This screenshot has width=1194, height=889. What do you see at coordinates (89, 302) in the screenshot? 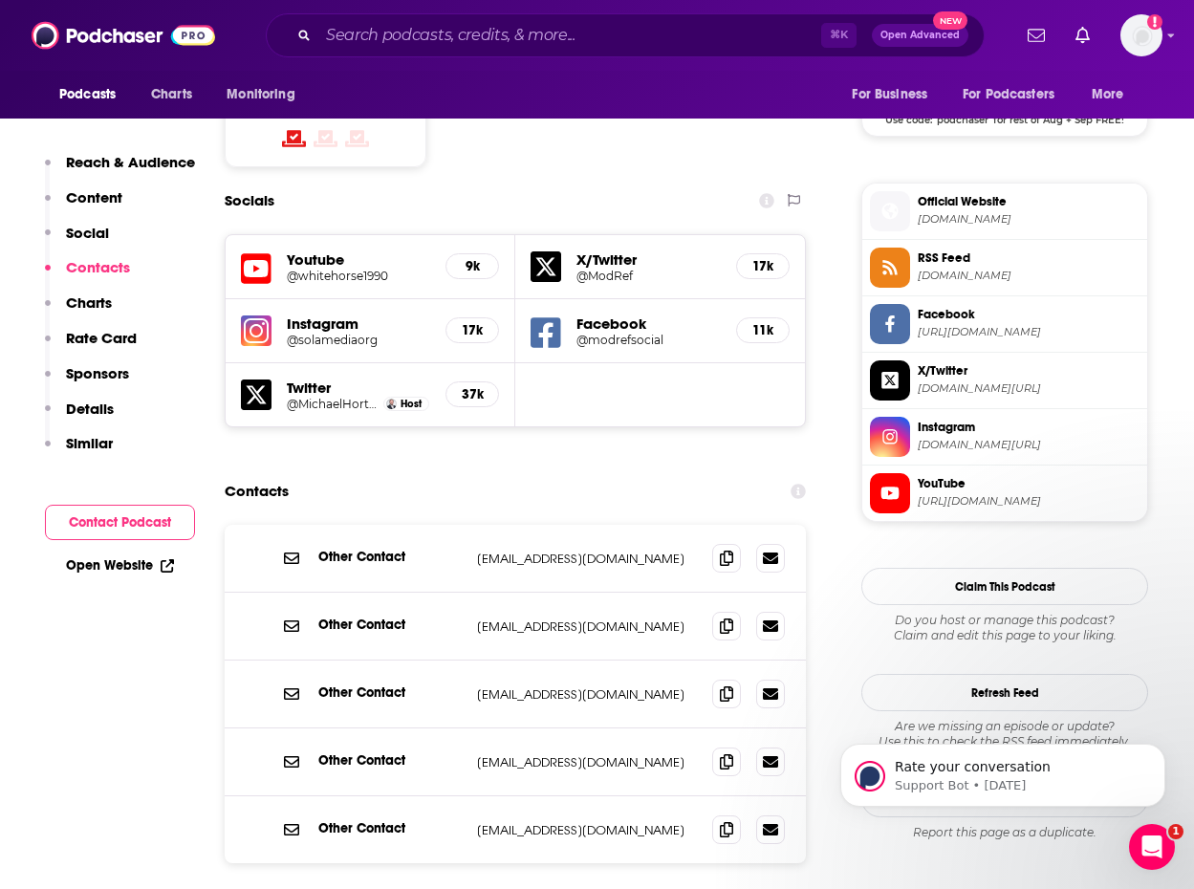
I see `p: Charts` at bounding box center [89, 302].